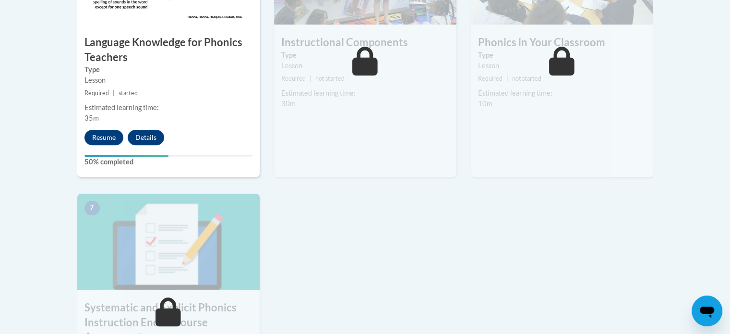  I want to click on img: Course Image, so click(169, 241).